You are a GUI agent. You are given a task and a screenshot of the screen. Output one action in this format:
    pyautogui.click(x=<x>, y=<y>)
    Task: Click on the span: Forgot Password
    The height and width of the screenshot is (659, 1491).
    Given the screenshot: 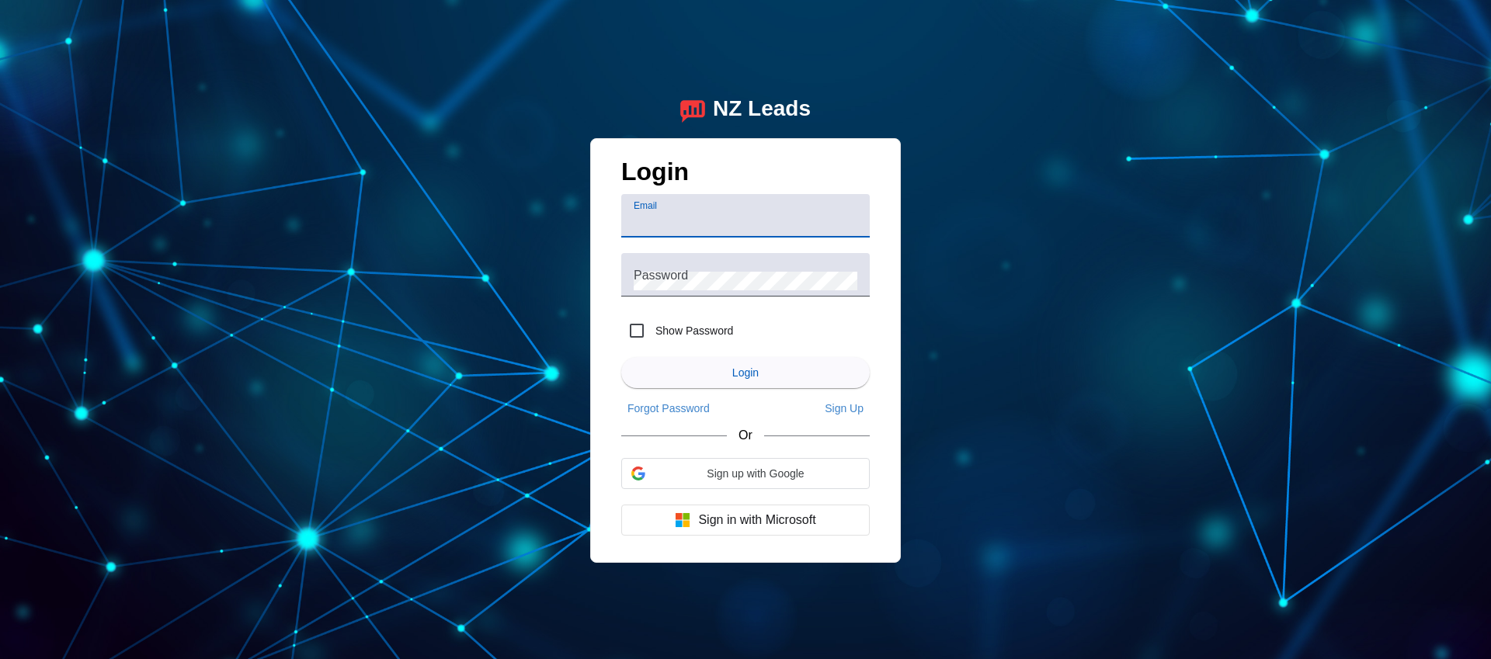 What is the action you would take?
    pyautogui.click(x=669, y=409)
    